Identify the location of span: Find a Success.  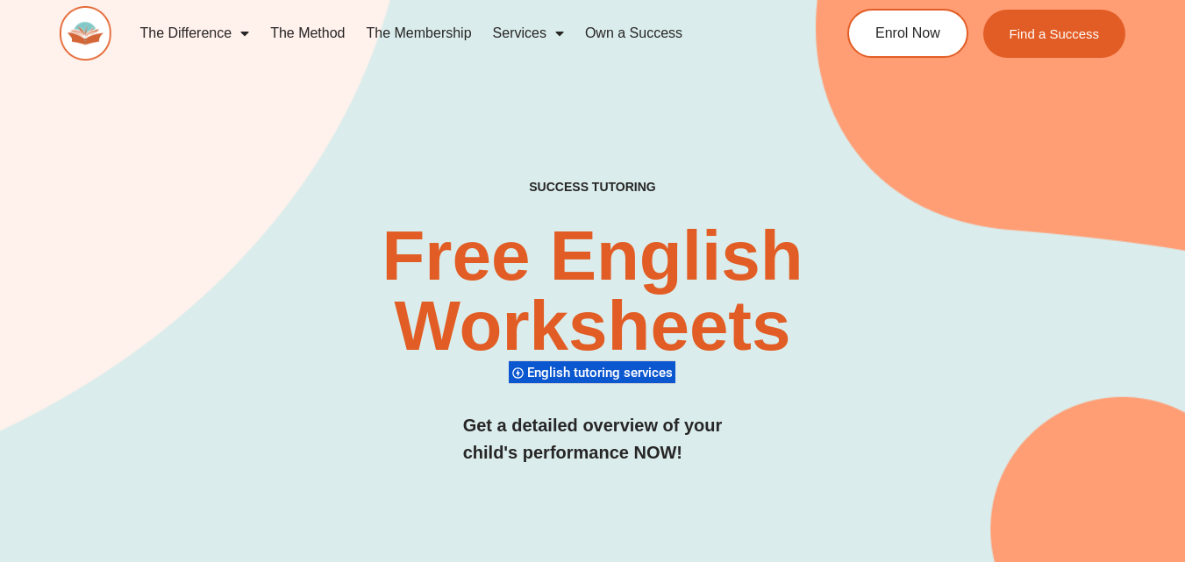
(1054, 33).